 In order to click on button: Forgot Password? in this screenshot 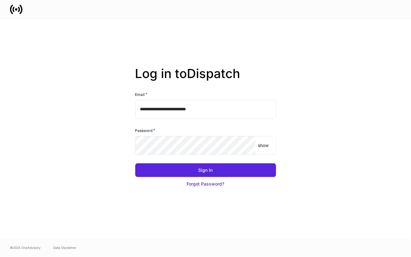, I will do `click(206, 184)`.